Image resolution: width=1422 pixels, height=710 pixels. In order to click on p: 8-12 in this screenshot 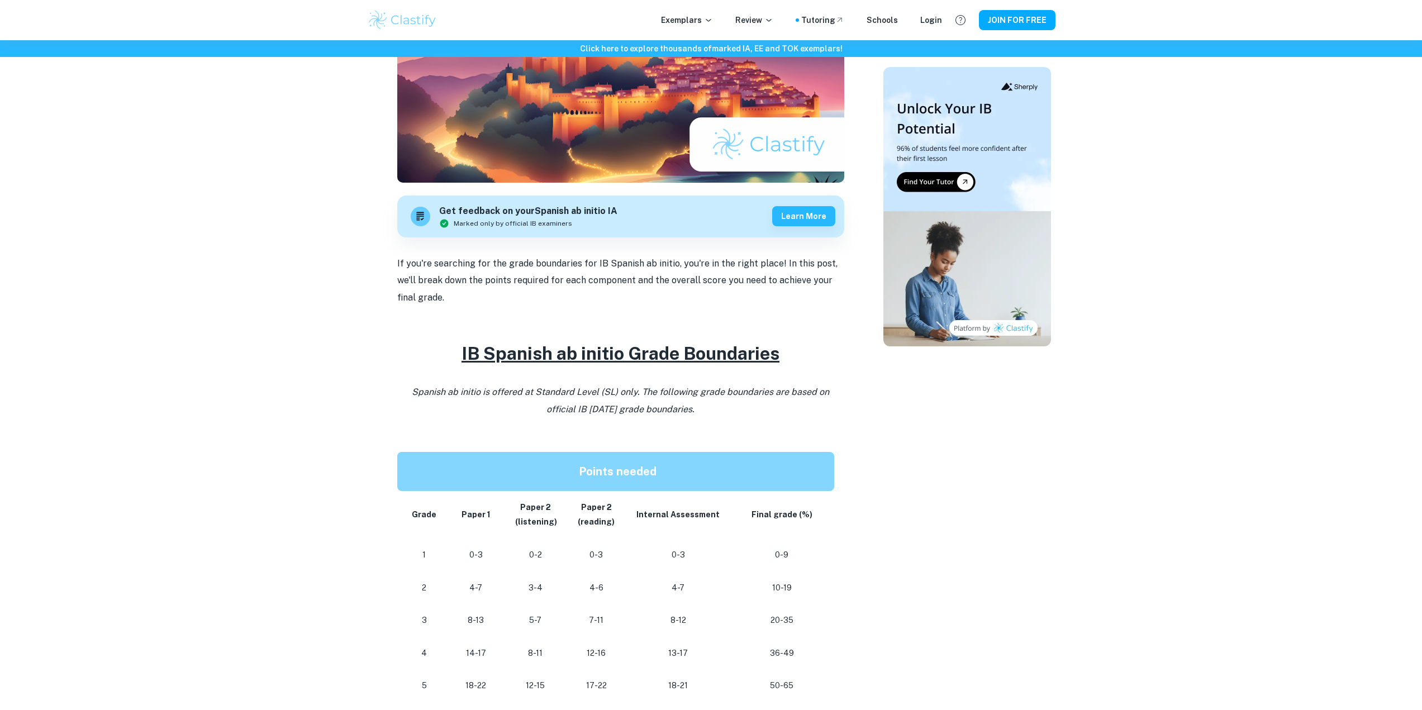, I will do `click(678, 620)`.